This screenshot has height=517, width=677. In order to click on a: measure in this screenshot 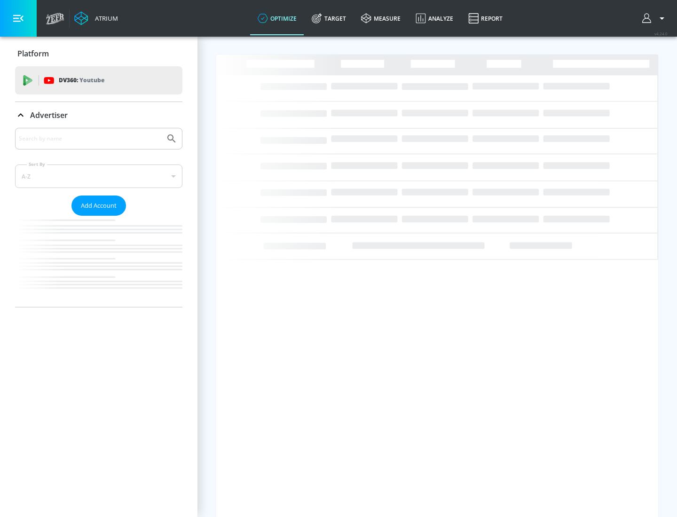, I will do `click(381, 18)`.